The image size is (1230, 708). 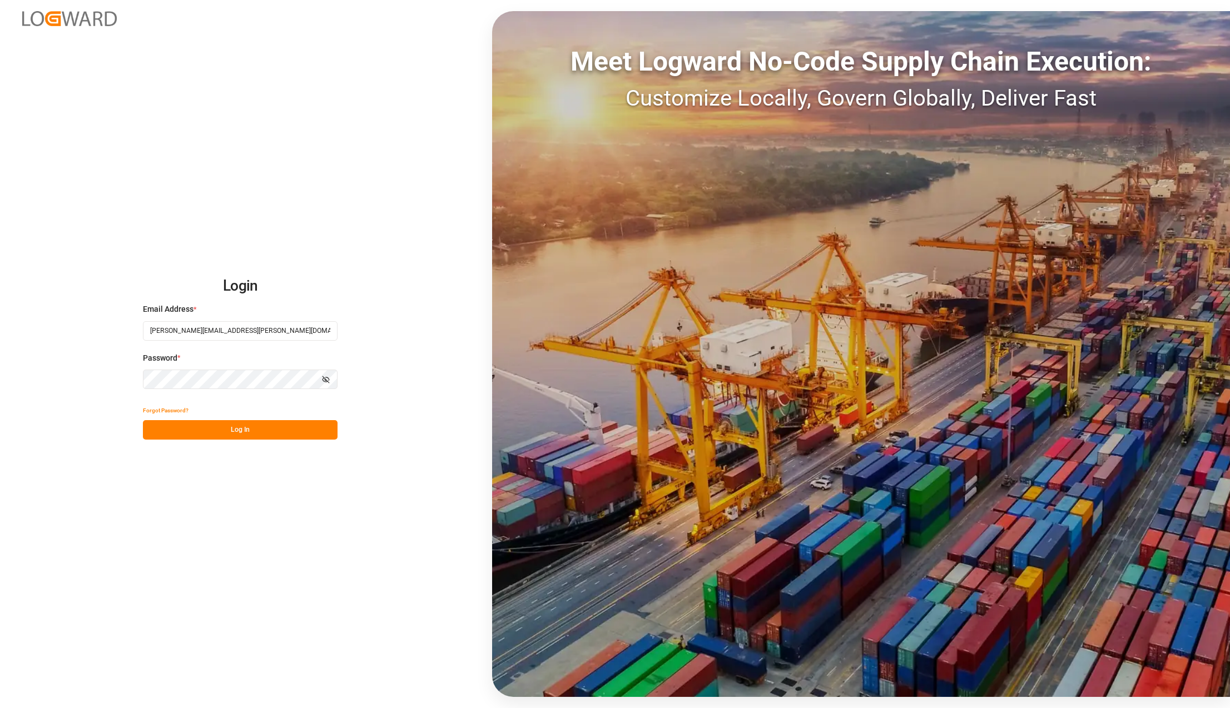 I want to click on span: Email Address, so click(x=168, y=309).